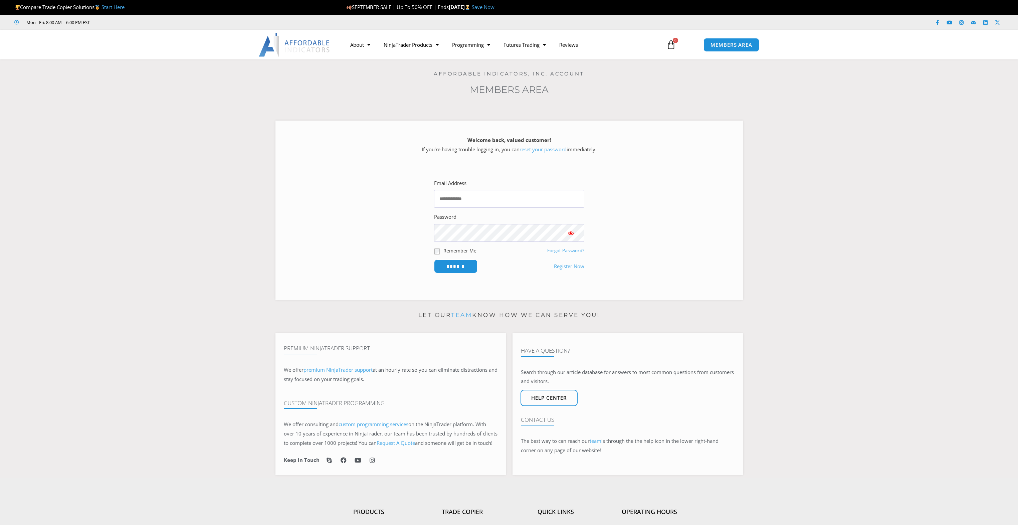  Describe the element at coordinates (509, 90) in the screenshot. I see `a: Members Area` at that location.